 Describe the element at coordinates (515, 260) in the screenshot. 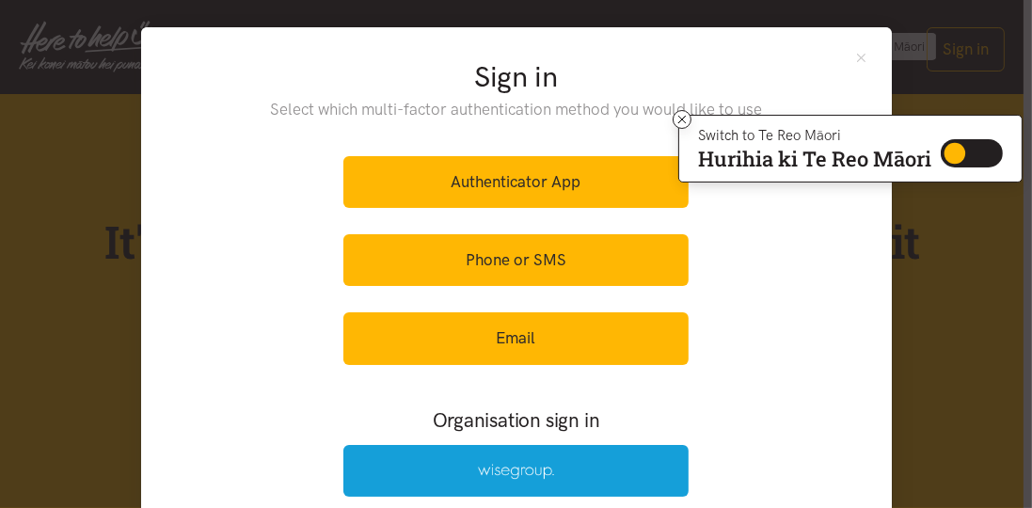

I see `a: Phone or SMS` at that location.